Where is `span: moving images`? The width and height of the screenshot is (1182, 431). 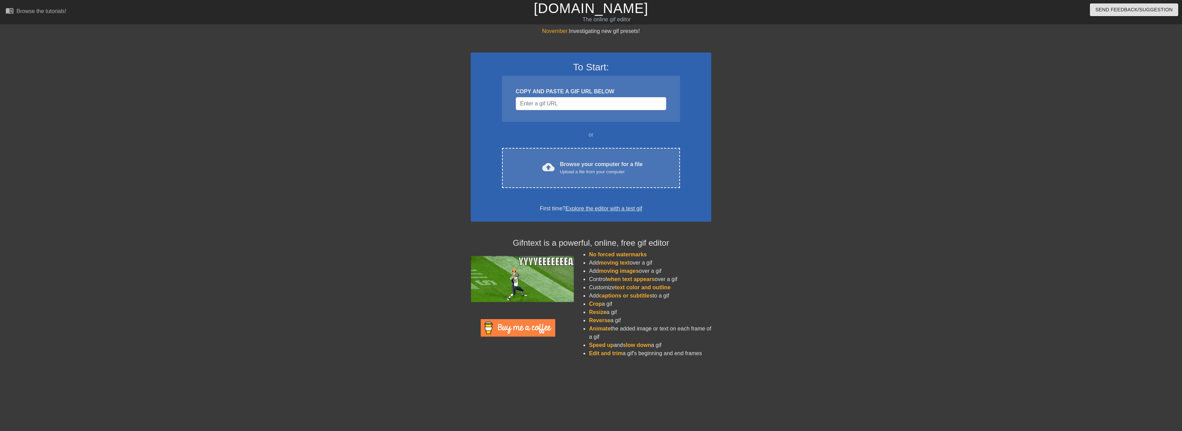 span: moving images is located at coordinates (619, 271).